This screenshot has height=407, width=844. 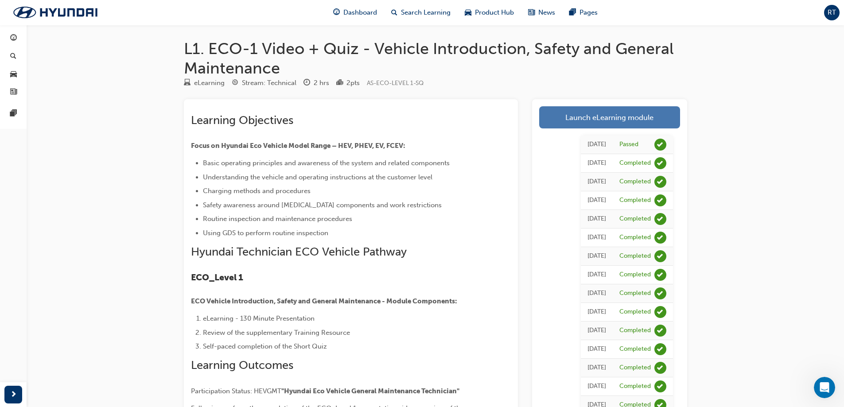 What do you see at coordinates (269, 83) in the screenshot?
I see `div: Stream: Technical` at bounding box center [269, 83].